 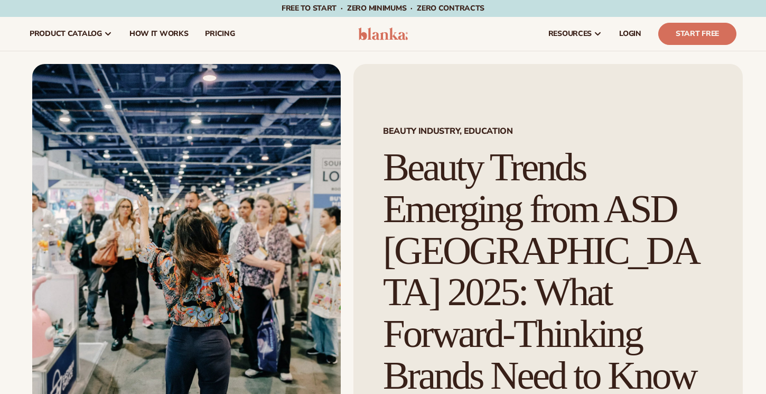 I want to click on a: How It Works, so click(x=159, y=34).